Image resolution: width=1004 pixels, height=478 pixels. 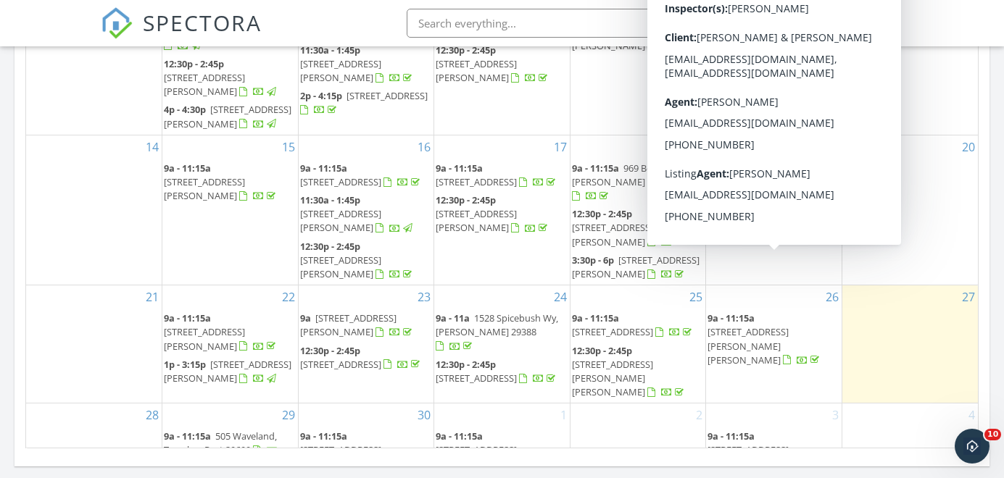 I want to click on span: 2p - 4:15p, so click(x=321, y=96).